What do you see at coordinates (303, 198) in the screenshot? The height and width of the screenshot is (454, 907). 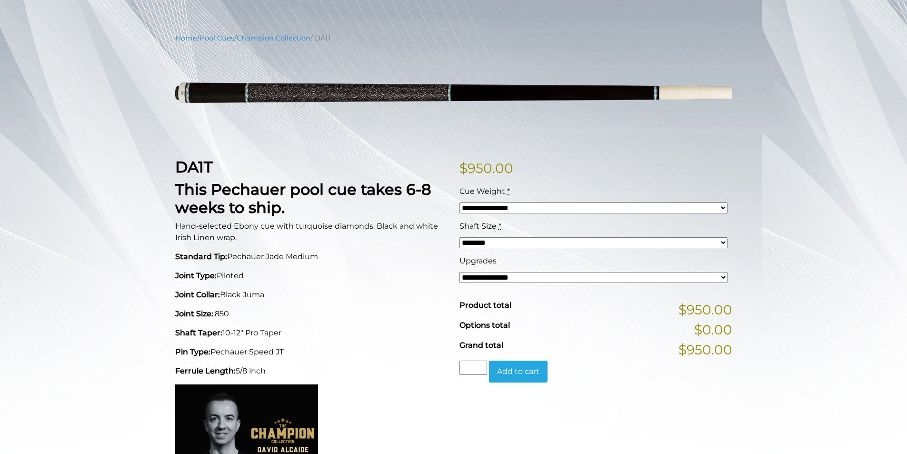 I see `strong: This Pechauer pool cue takes 6-8 weeks to ship.` at bounding box center [303, 198].